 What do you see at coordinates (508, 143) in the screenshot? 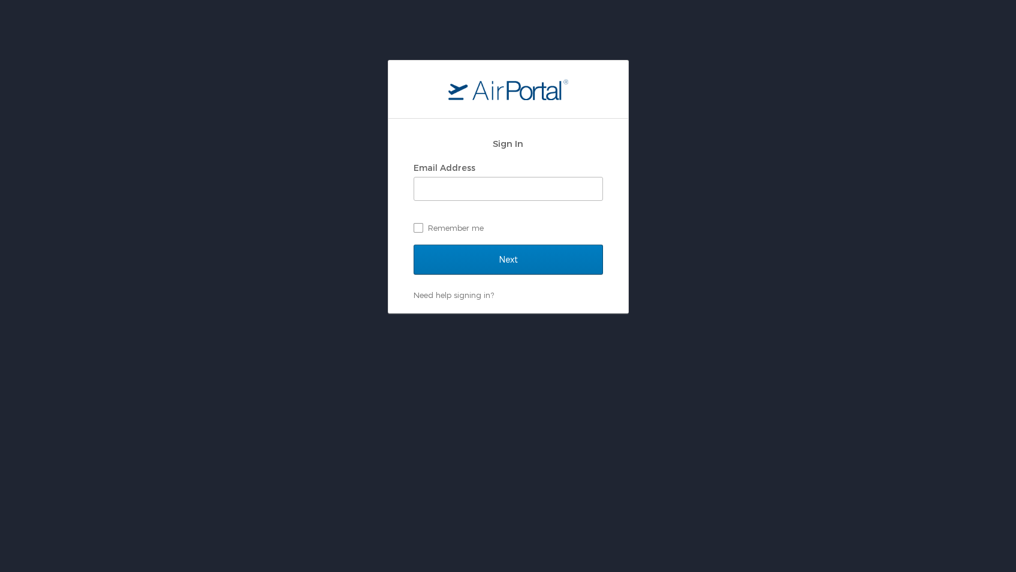
I see `h2: Sign In` at bounding box center [508, 143].